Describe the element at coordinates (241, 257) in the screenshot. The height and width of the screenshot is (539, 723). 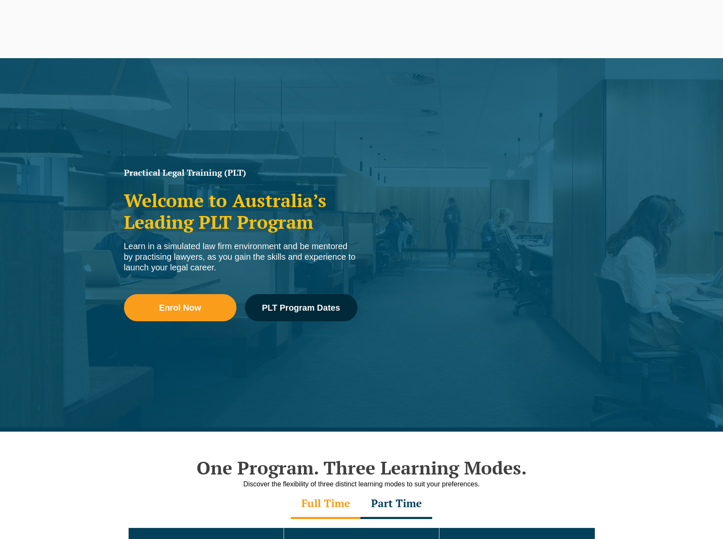
I see `div: Learn in a simulated law firm environment and be mentored by practising lawyers, as you gain the ...` at that location.